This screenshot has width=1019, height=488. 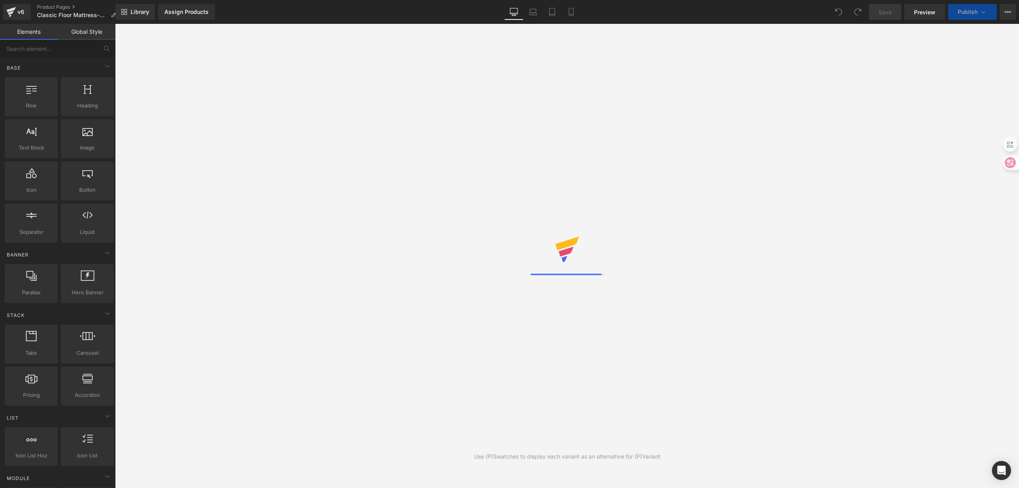 What do you see at coordinates (87, 353) in the screenshot?
I see `span: Carousel` at bounding box center [87, 353].